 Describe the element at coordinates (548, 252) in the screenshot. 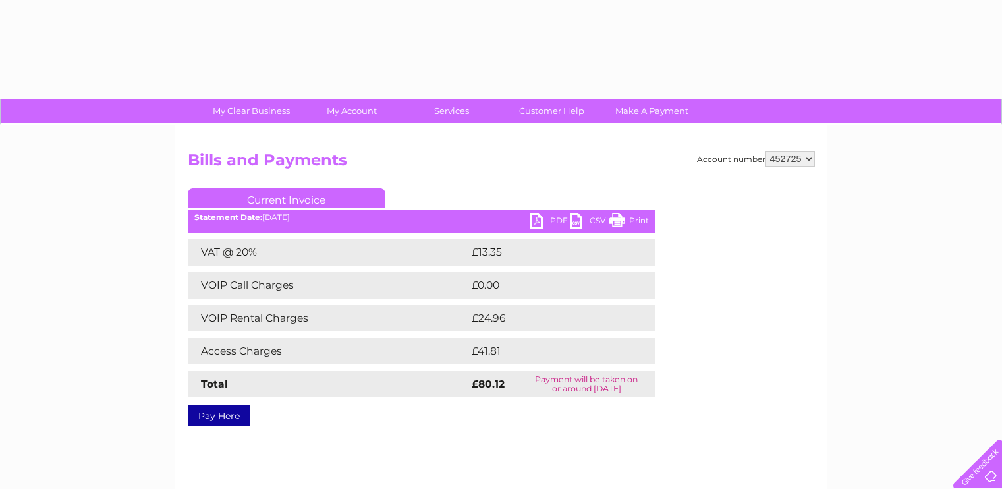

I see `td: £13.35` at that location.